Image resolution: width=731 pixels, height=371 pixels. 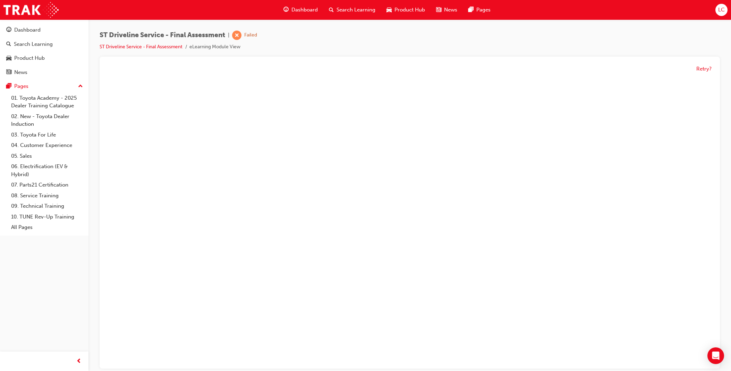 What do you see at coordinates (44, 44) in the screenshot?
I see `a: Search Learning` at bounding box center [44, 44].